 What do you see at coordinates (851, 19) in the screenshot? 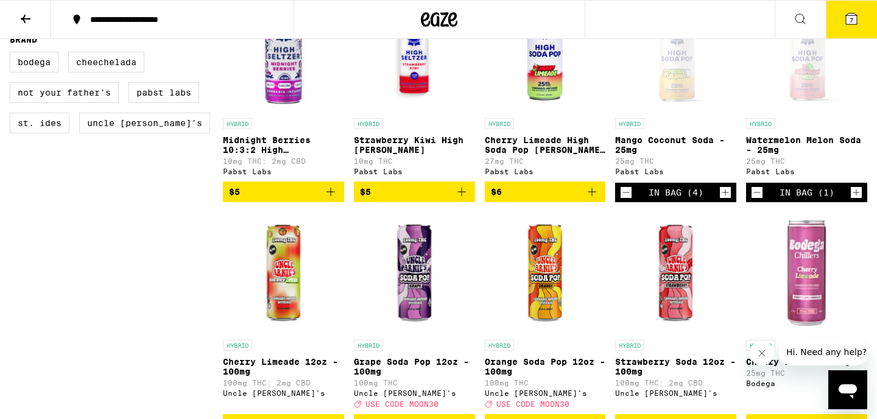
I see `button: 7` at bounding box center [851, 19].